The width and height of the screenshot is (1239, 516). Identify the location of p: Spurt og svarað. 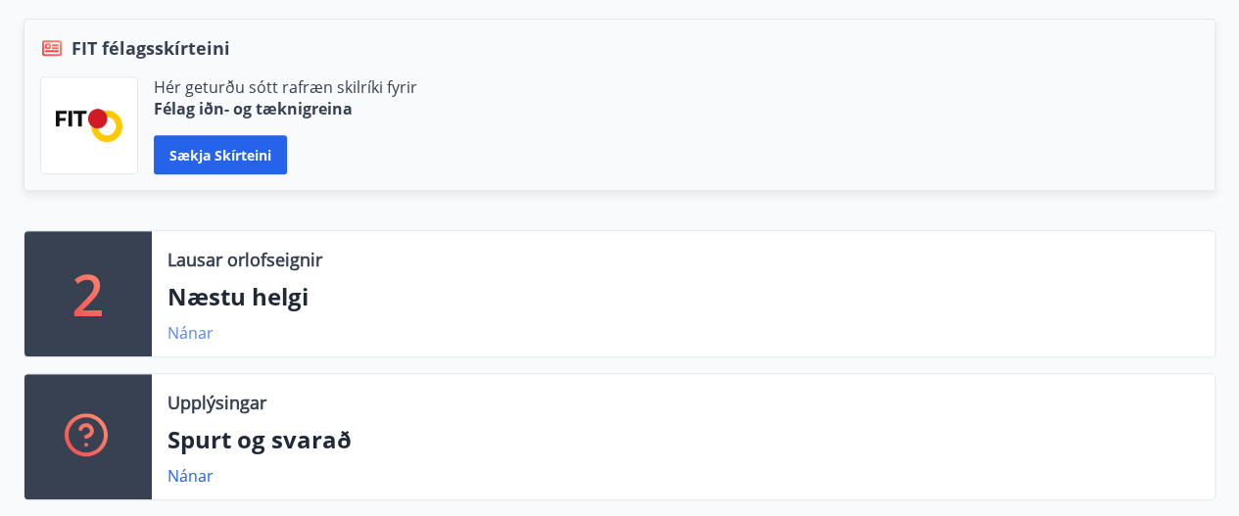
(682, 440).